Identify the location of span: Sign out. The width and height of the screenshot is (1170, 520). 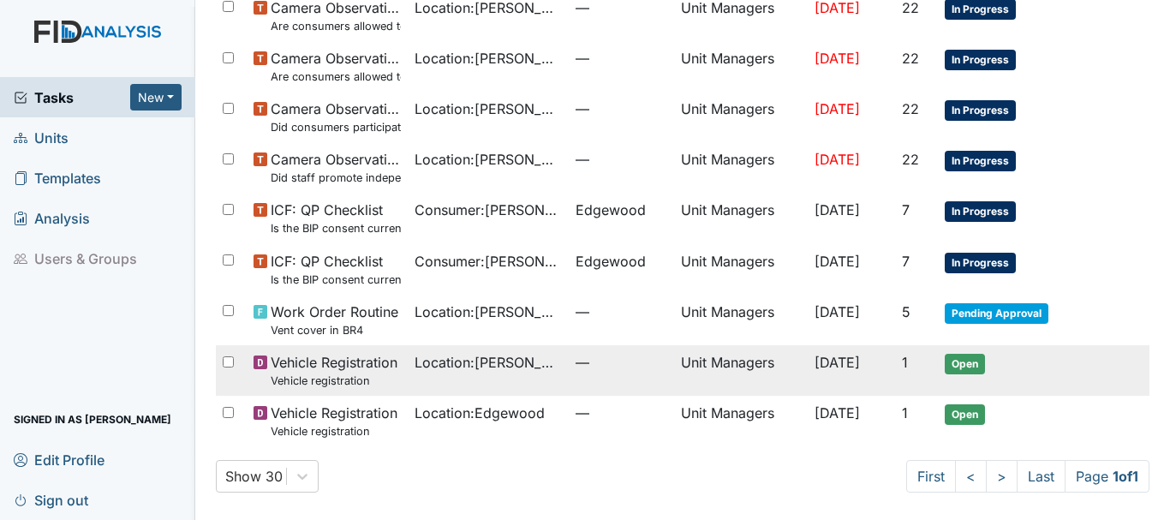
(51, 499).